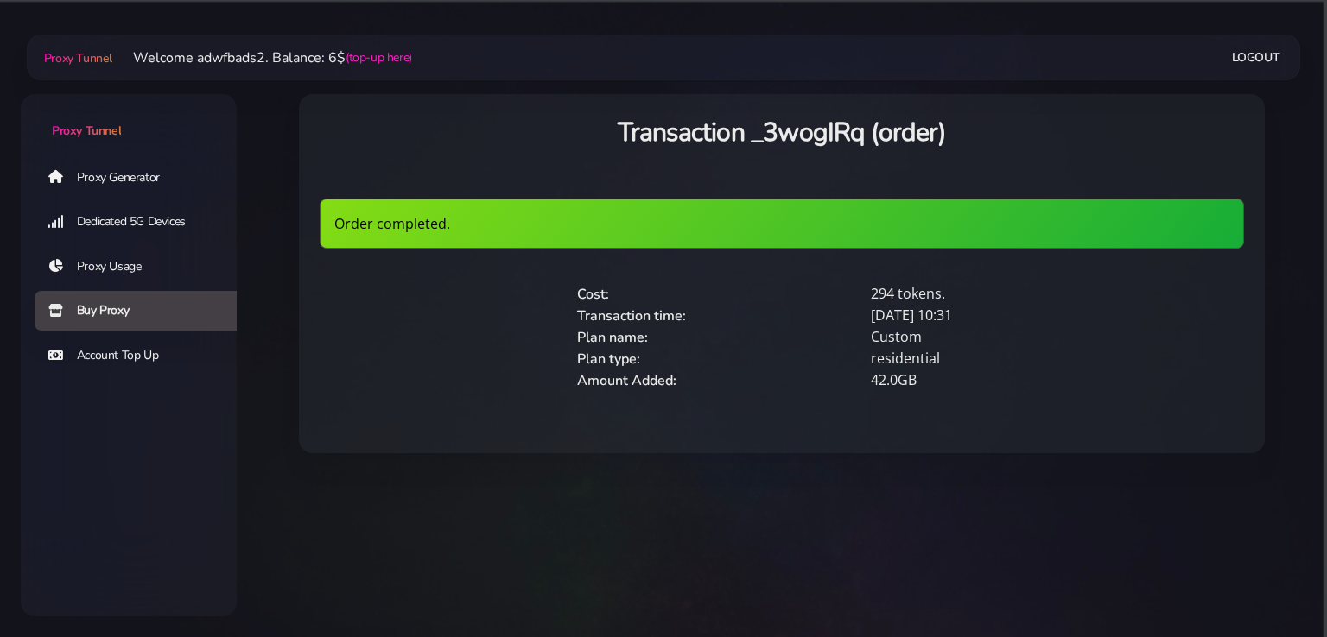 The width and height of the screenshot is (1327, 637). What do you see at coordinates (626, 381) in the screenshot?
I see `span: Amount Added:` at bounding box center [626, 381].